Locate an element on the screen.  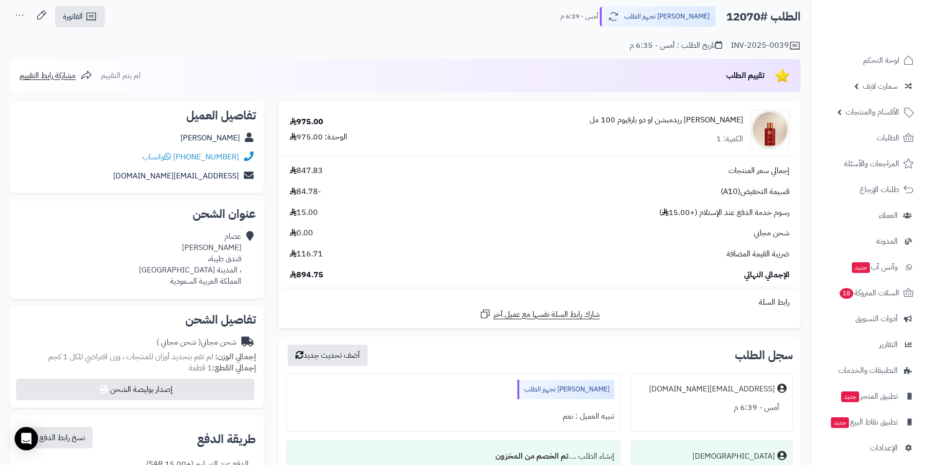
h2: تفاصيل الشحن is located at coordinates (136, 320).